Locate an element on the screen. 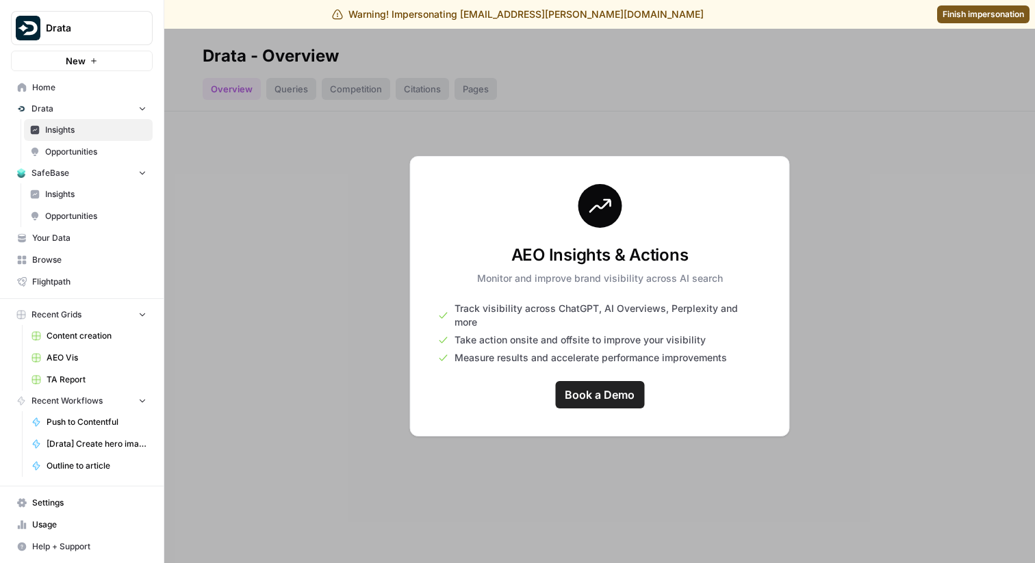 Image resolution: width=1035 pixels, height=563 pixels. button: Recent Grids is located at coordinates (81, 315).